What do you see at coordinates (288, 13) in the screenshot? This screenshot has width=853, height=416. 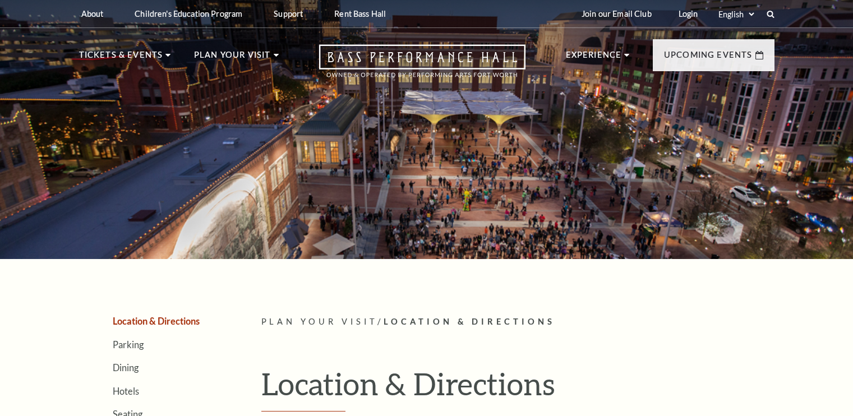 I see `p: Support` at bounding box center [288, 13].